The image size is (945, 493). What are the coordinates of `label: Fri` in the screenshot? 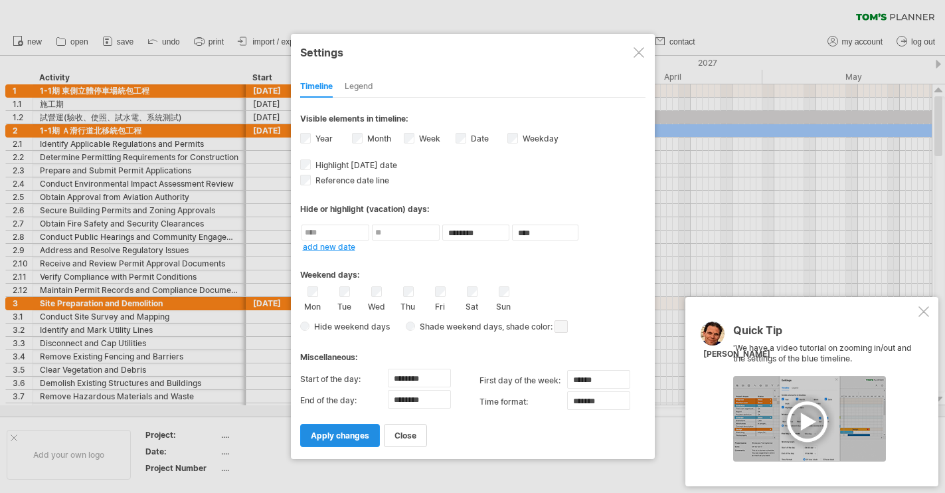 It's located at (440, 305).